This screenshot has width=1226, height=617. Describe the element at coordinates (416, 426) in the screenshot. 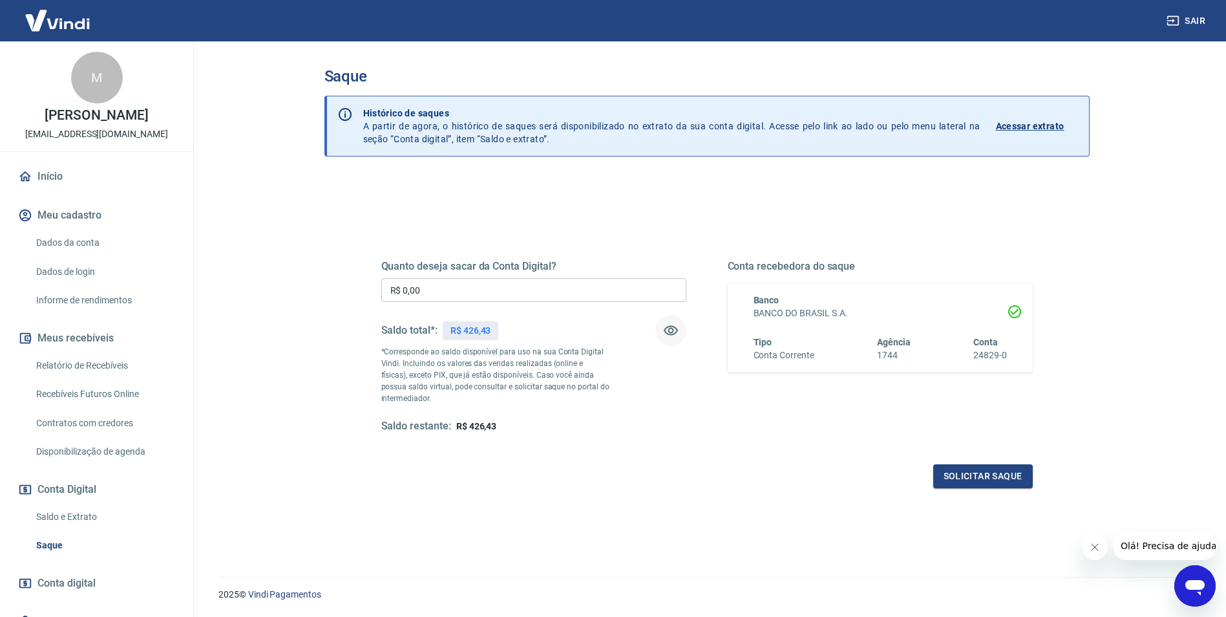

I see `h5: Saldo restante:` at that location.